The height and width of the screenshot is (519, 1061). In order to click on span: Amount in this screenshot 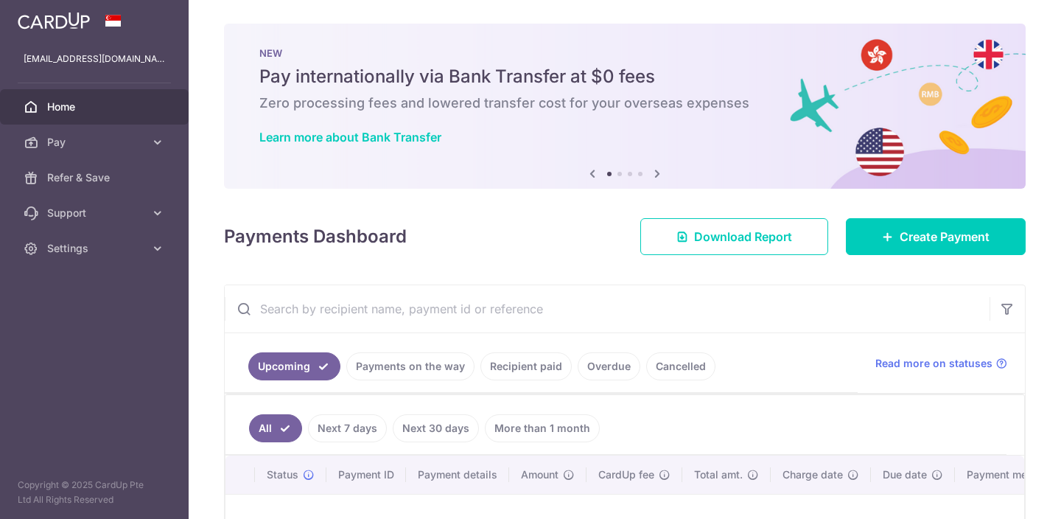, I will do `click(539, 474)`.